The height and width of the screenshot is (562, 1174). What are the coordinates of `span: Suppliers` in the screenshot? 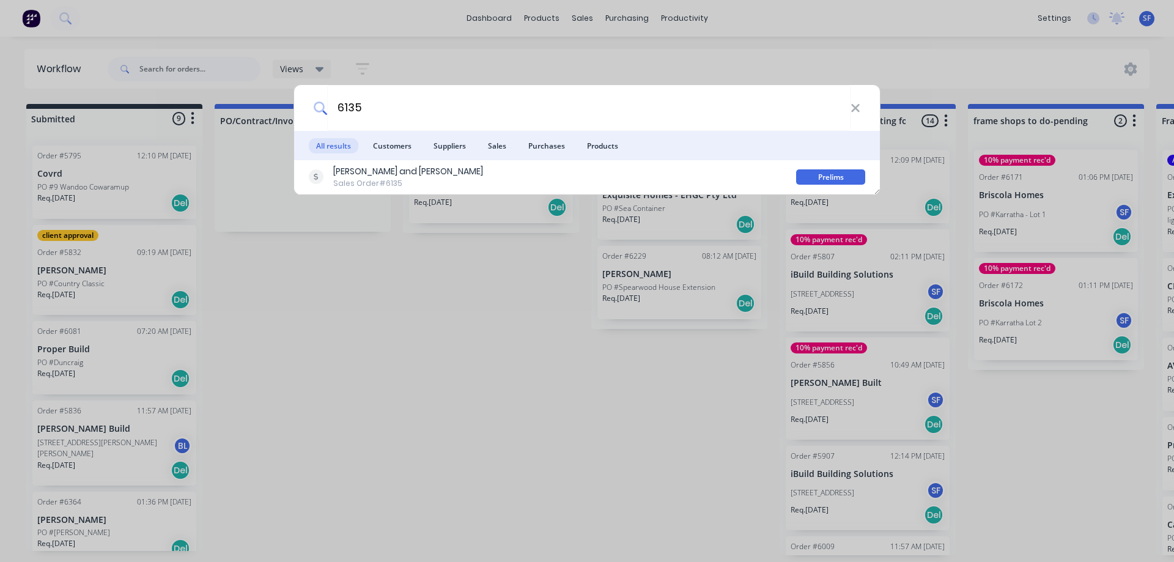 It's located at (450, 146).